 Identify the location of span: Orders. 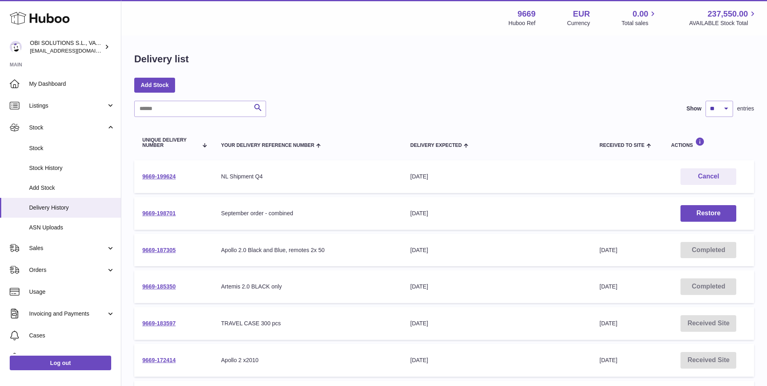
(67, 270).